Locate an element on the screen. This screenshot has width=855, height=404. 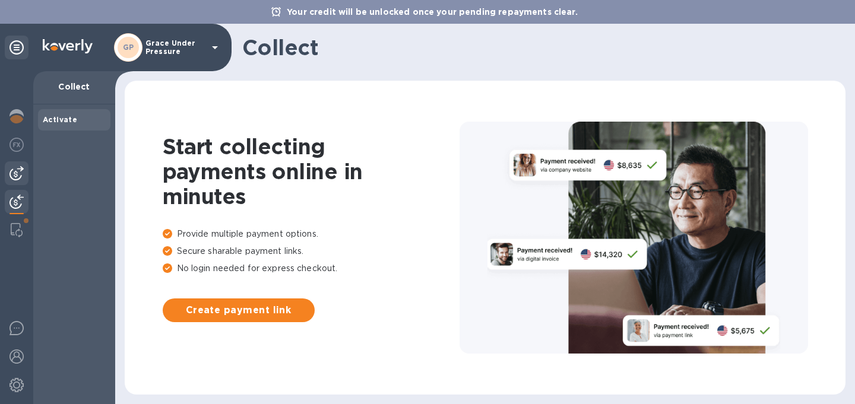
p: Collect is located at coordinates (74, 87).